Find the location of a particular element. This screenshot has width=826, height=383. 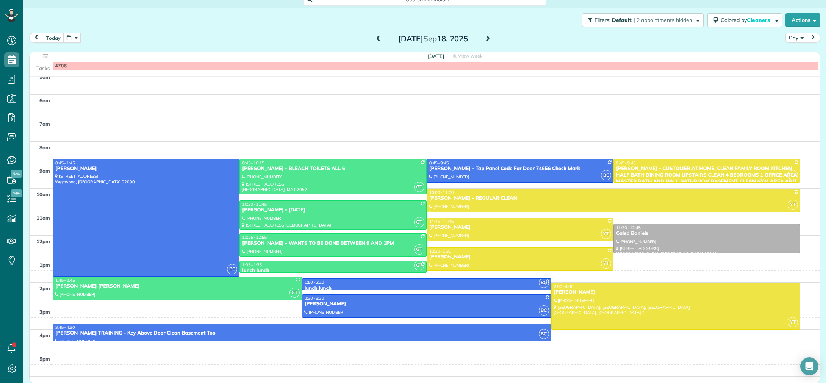

span: 11:55 - 12:55 is located at coordinates (254, 237).